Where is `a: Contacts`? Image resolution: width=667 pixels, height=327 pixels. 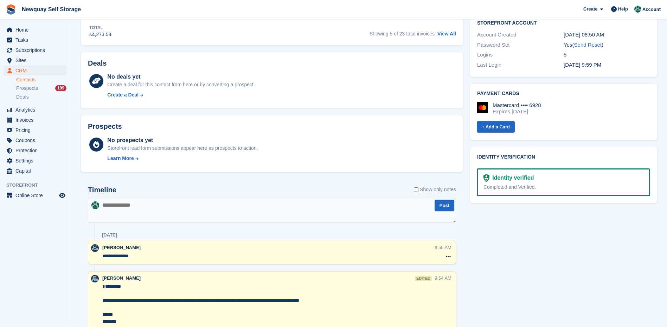 a: Contacts is located at coordinates (41, 80).